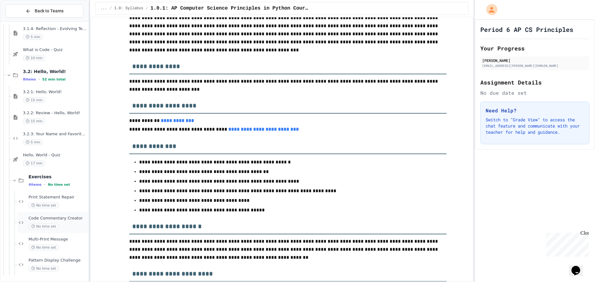  I want to click on span: 10 min, so click(34, 58).